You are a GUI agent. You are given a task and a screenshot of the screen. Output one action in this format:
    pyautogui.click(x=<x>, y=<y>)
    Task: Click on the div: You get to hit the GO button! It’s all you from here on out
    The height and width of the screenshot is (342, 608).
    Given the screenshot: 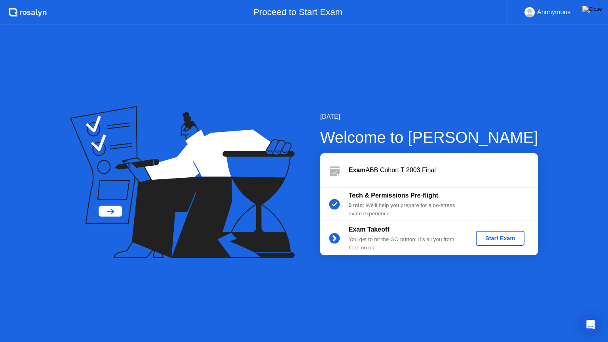 What is the action you would take?
    pyautogui.click(x=406, y=244)
    